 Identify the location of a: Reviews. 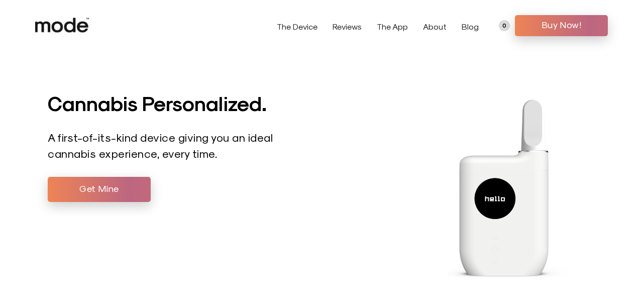
(347, 26).